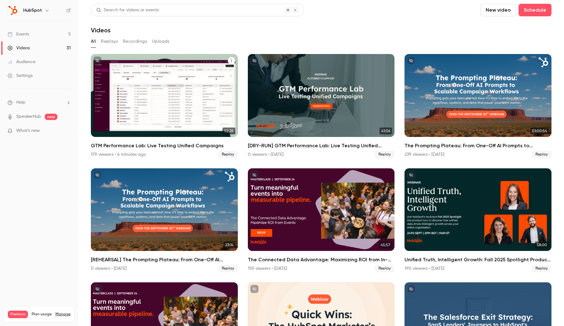 The image size is (564, 326). What do you see at coordinates (164, 106) in the screenshot?
I see `li: GTM Performance Lab: Live Testing Unified Campaigns` at bounding box center [164, 106].